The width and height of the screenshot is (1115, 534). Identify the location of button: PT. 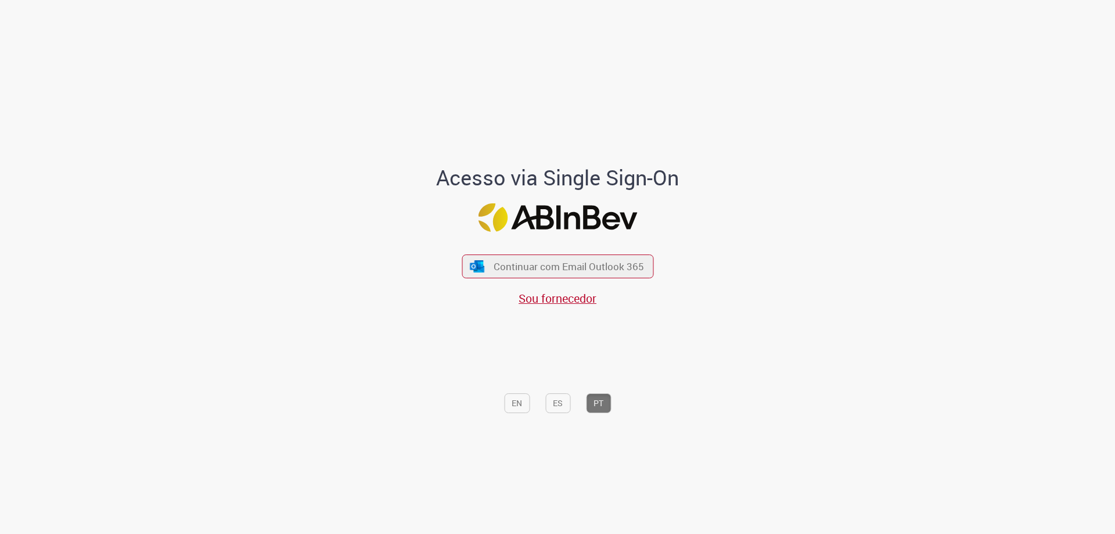
(598, 403).